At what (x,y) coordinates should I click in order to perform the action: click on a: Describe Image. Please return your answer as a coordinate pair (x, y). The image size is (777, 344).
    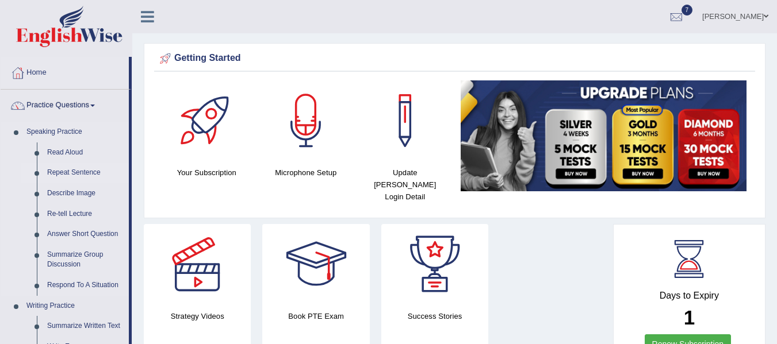
    Looking at the image, I should click on (85, 194).